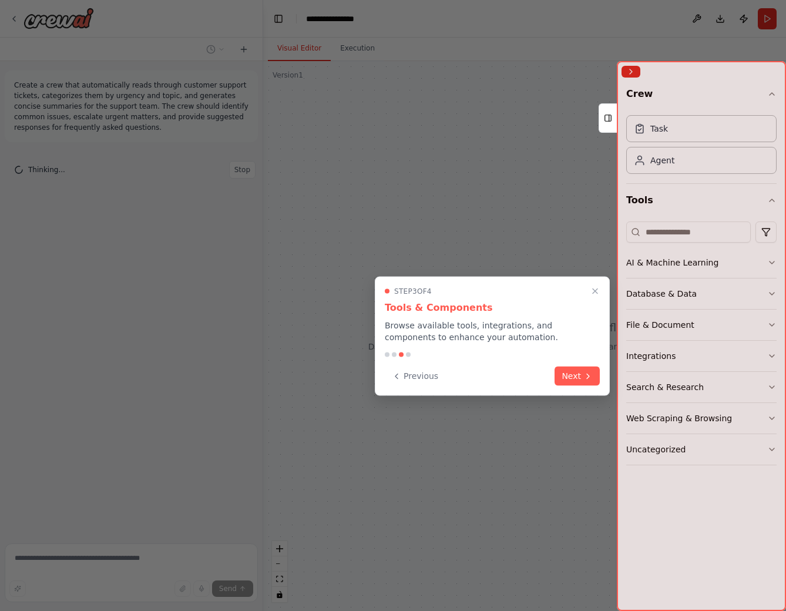 This screenshot has width=786, height=611. What do you see at coordinates (595, 291) in the screenshot?
I see `button: Close walkthrough` at bounding box center [595, 291].